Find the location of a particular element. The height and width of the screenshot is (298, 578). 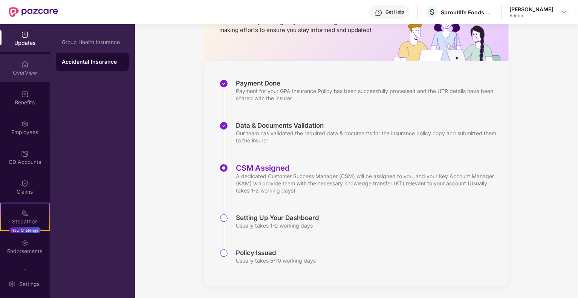

img: svg+xml;base64,PHN2ZyBpZD0iRW5kb3JzZW1lbnRzIiB4bWxucz0iaHR0cDovL3d3dy53My5vcmcvMjAwMC9zdmciIHdpZH... is located at coordinates (25, 243).